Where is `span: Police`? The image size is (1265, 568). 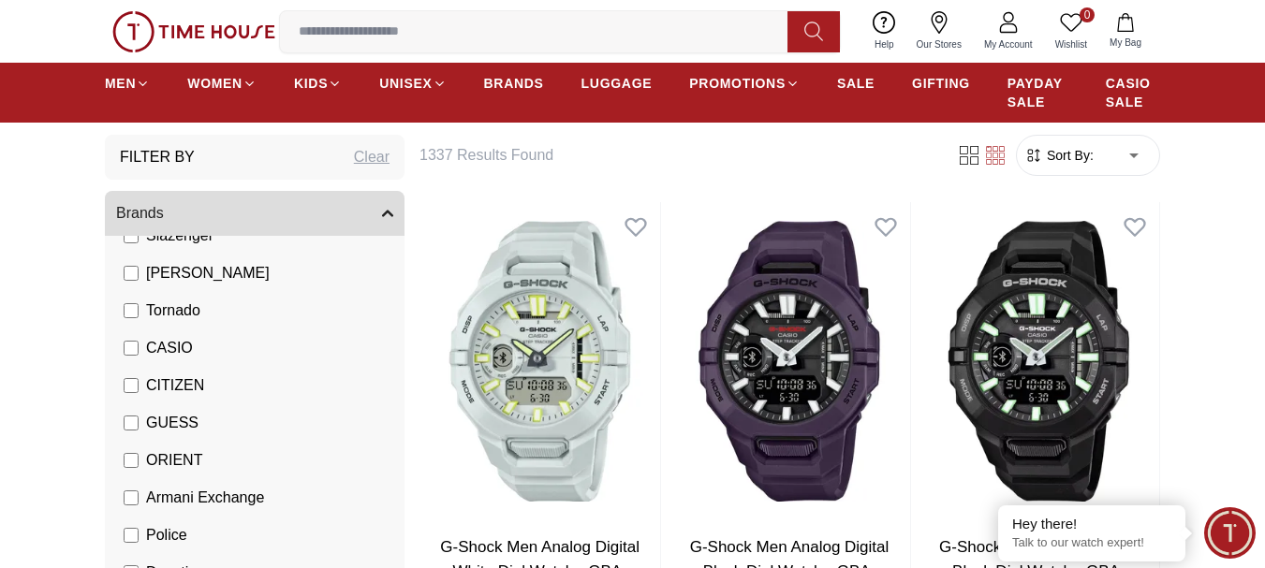 span: Police is located at coordinates (167, 536).